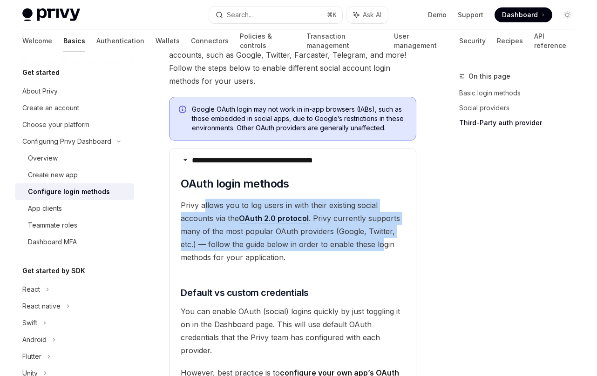 This screenshot has height=376, width=597. What do you see at coordinates (67, 141) in the screenshot?
I see `div: Configuring Privy Dashboard` at bounding box center [67, 141].